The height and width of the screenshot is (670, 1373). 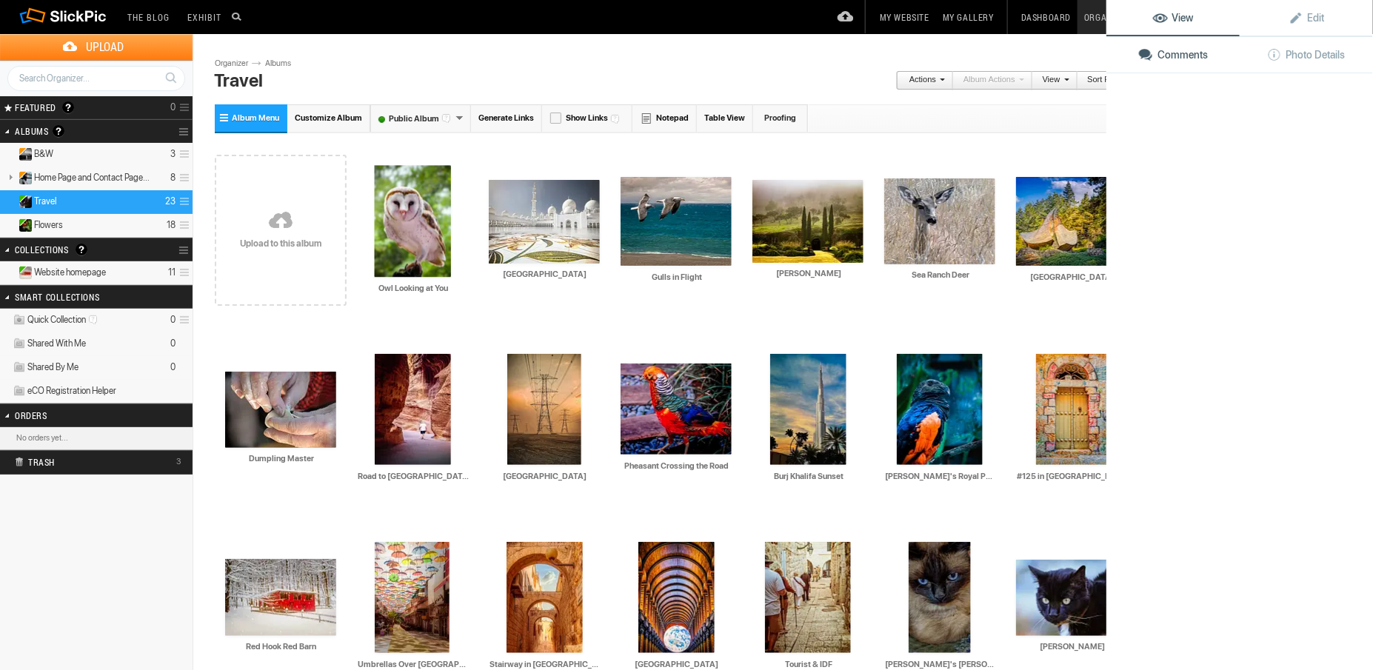 What do you see at coordinates (1306, 55) in the screenshot?
I see `span: Photo Details` at bounding box center [1306, 55].